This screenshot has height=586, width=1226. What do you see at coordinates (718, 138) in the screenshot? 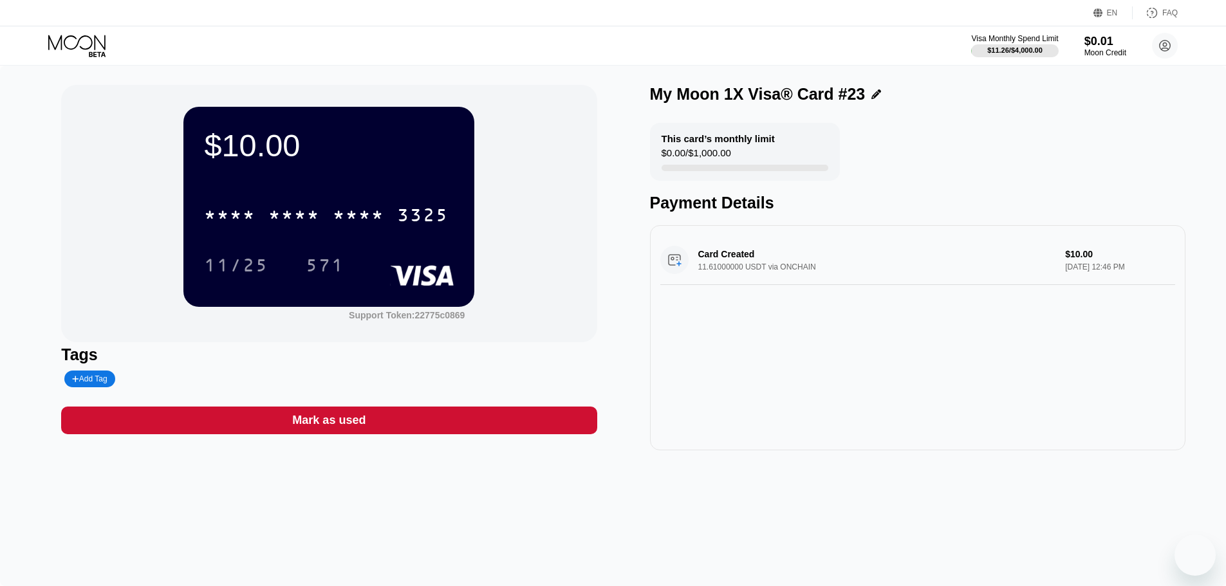
I see `div: This card’s monthly limit` at bounding box center [718, 138].